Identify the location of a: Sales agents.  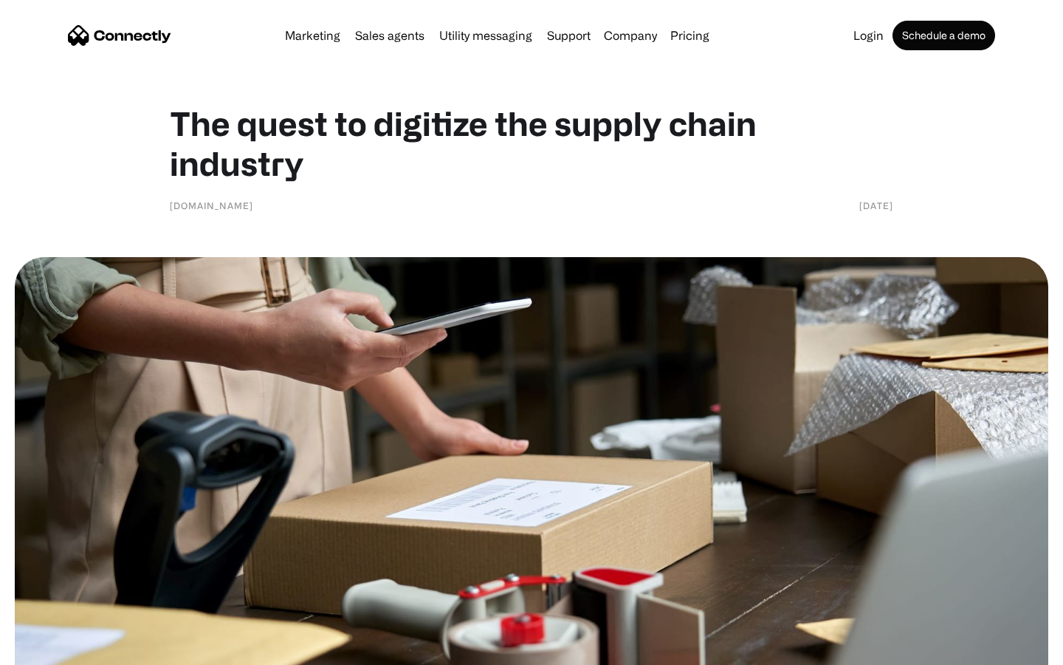
(390, 35).